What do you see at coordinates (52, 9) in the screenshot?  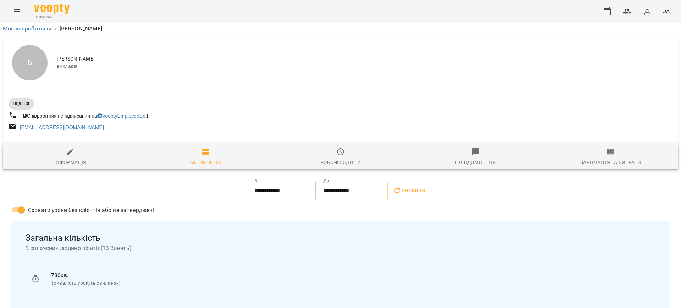 I see `img: Voopty Logo` at bounding box center [52, 9].